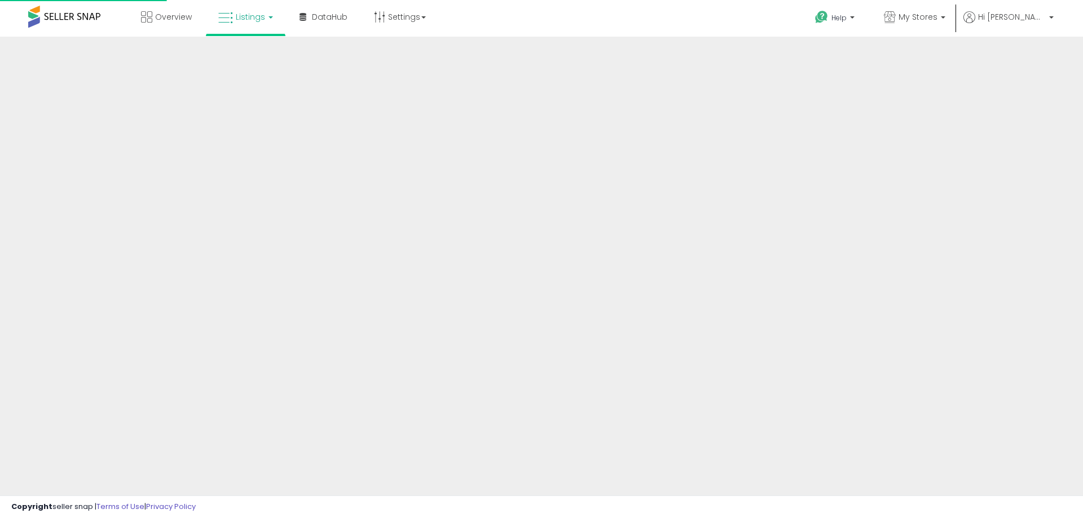 The height and width of the screenshot is (518, 1083). I want to click on span: My Stores, so click(918, 17).